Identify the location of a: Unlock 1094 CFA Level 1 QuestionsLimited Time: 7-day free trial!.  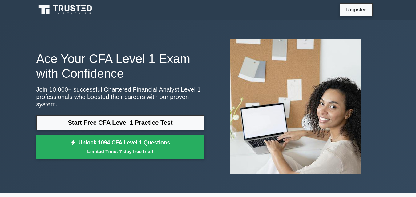
(120, 147).